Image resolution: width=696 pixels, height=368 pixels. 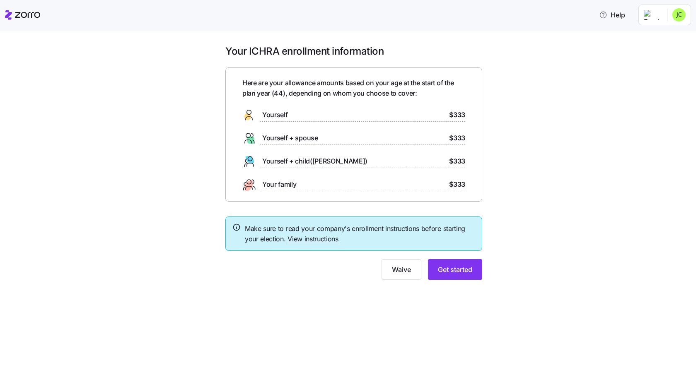 What do you see at coordinates (455, 270) in the screenshot?
I see `button: Get started` at bounding box center [455, 270].